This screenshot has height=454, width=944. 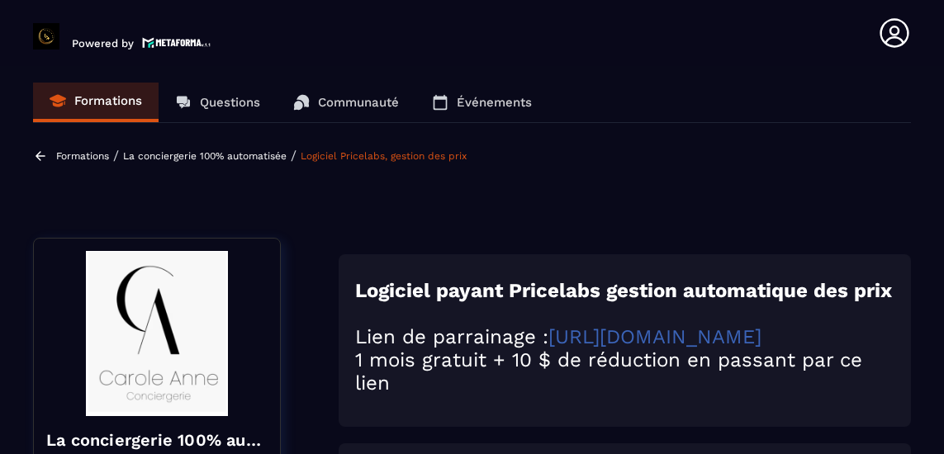 What do you see at coordinates (46, 36) in the screenshot?
I see `img: logo-branding` at bounding box center [46, 36].